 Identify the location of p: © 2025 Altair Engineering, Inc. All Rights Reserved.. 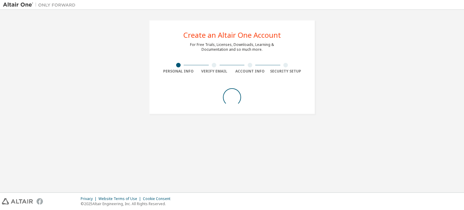
(127, 203).